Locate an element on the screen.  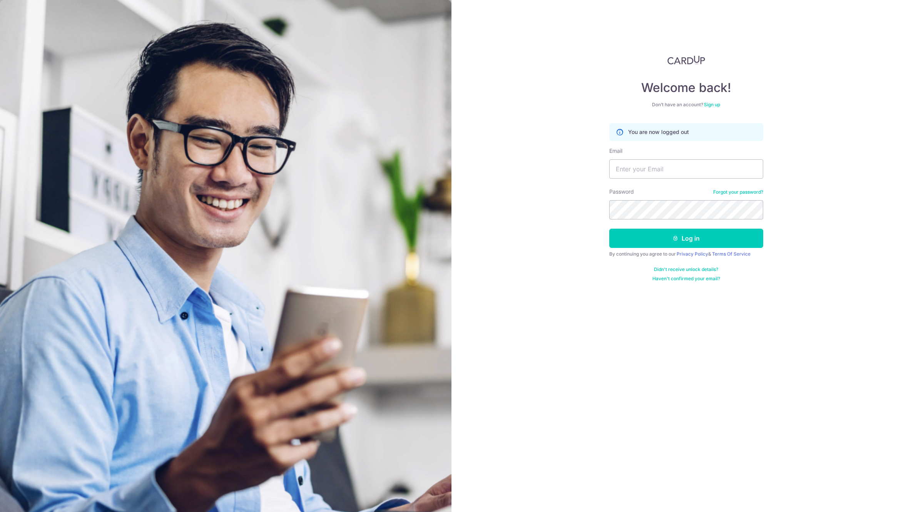
img: CardUp Logo is located at coordinates (686, 60).